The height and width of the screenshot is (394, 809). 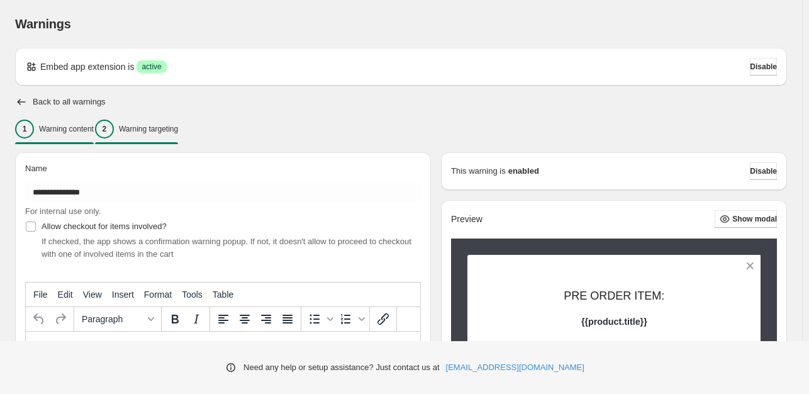 I want to click on span: active, so click(x=151, y=67).